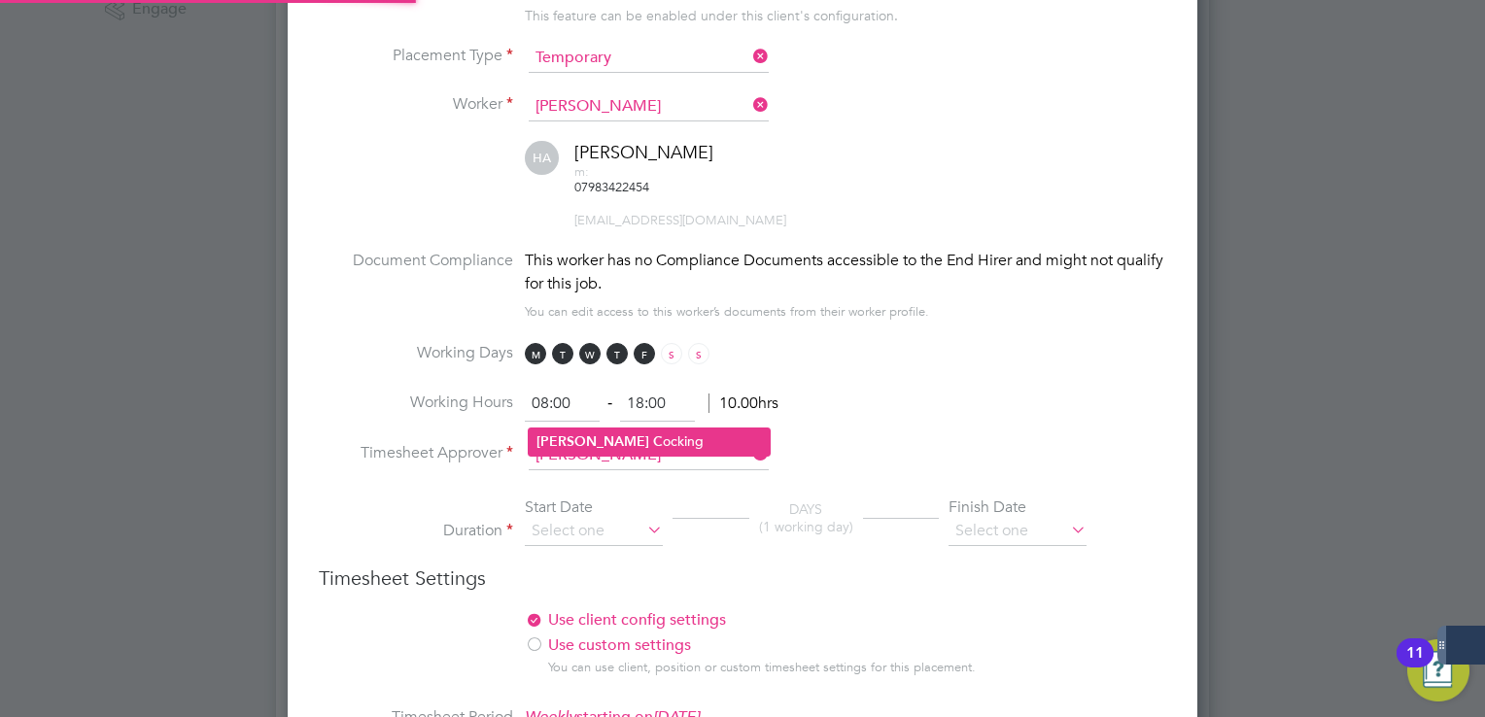 The image size is (1485, 717). Describe the element at coordinates (649, 441) in the screenshot. I see `li: ocking` at that location.